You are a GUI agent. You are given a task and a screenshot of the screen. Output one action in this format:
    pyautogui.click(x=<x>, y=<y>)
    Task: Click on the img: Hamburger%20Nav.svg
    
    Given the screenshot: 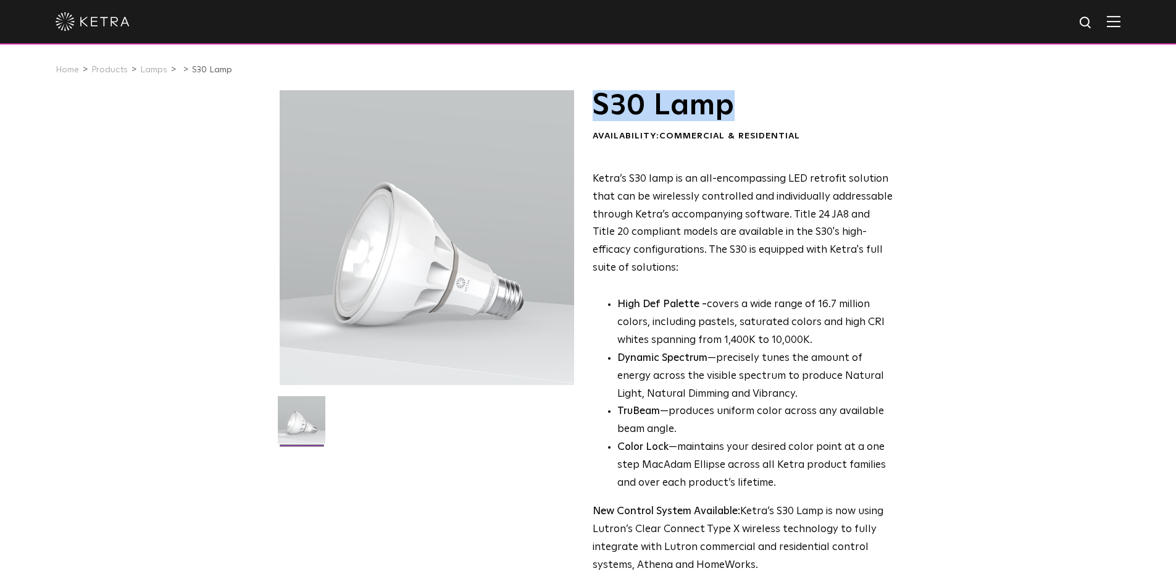 What is the action you would take?
    pyautogui.click(x=1114, y=21)
    